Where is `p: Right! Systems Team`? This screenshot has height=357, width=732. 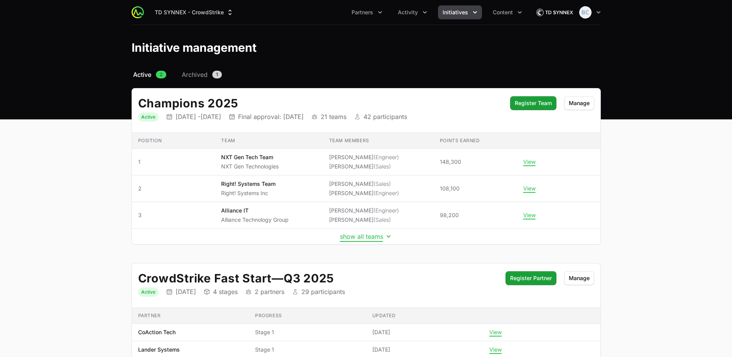 p: Right! Systems Team is located at coordinates (248, 184).